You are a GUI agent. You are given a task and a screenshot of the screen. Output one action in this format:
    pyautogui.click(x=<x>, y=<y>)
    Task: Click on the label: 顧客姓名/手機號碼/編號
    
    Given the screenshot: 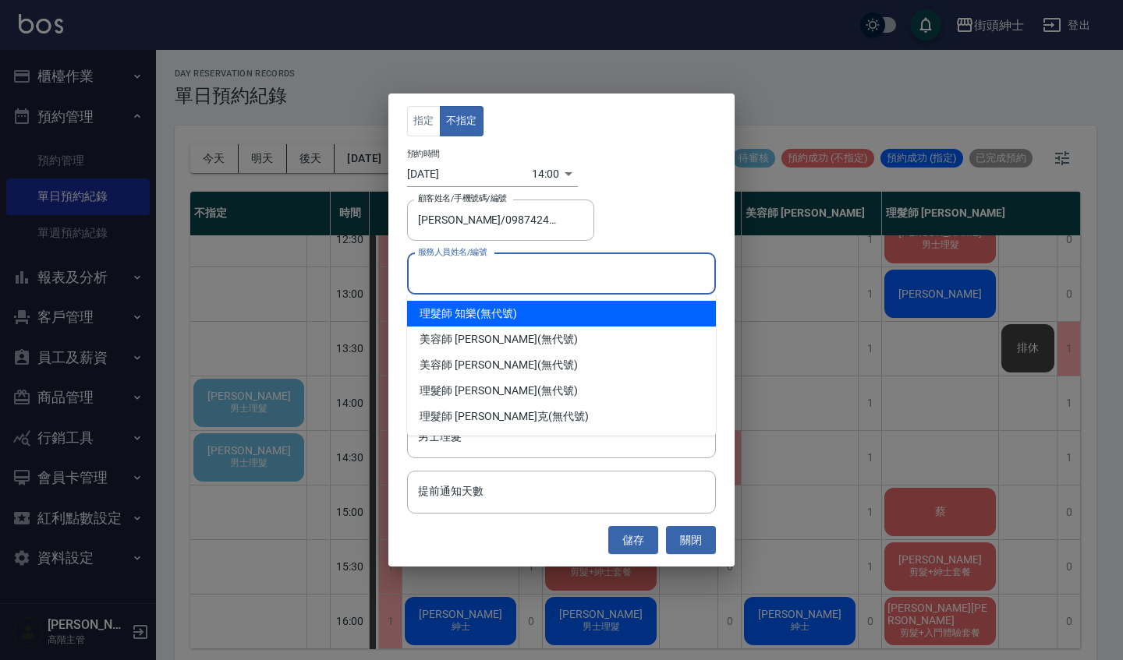 What is the action you would take?
    pyautogui.click(x=462, y=198)
    